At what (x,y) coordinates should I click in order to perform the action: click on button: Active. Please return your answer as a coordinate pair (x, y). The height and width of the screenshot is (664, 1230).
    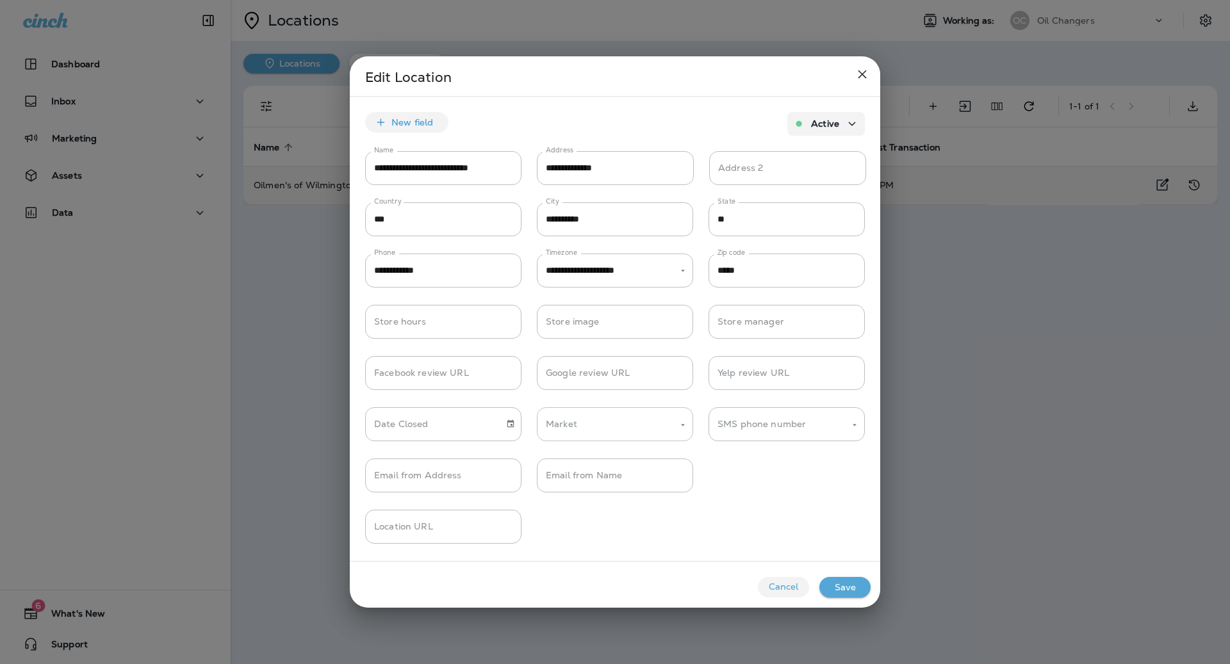
    Looking at the image, I should click on (826, 124).